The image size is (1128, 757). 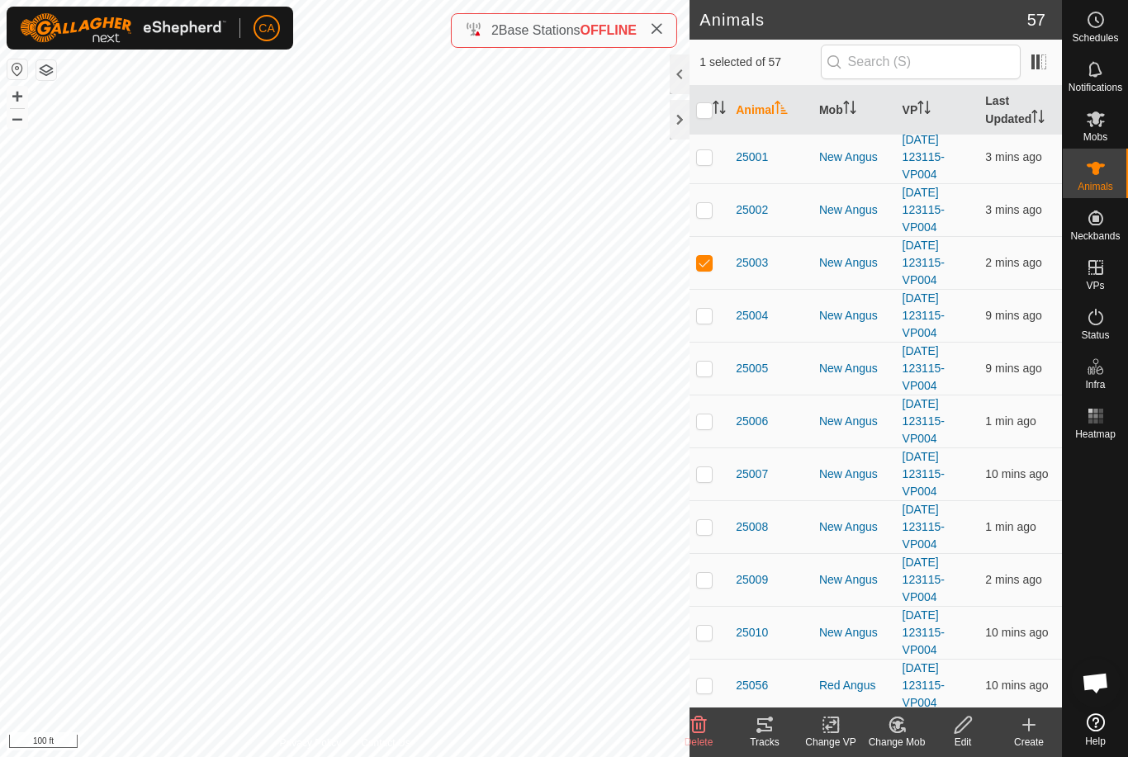 What do you see at coordinates (46, 70) in the screenshot?
I see `button: Map Layers` at bounding box center [46, 70].